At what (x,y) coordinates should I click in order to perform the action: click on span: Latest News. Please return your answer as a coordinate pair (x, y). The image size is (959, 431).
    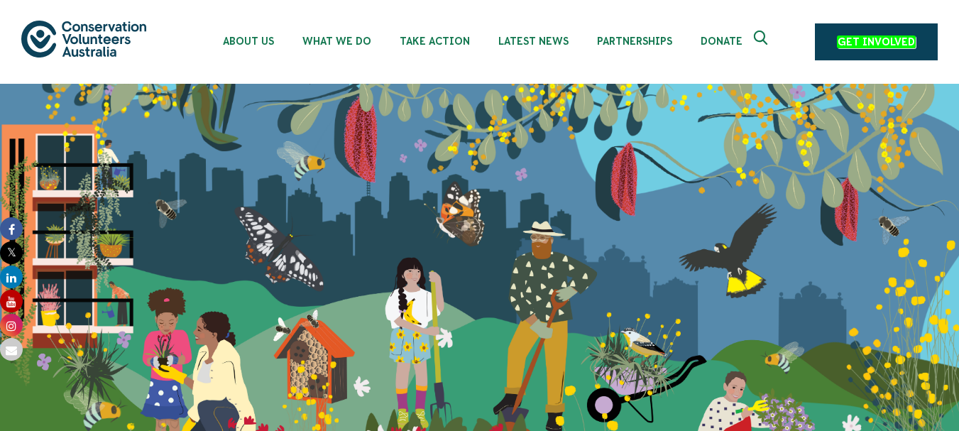
    Looking at the image, I should click on (533, 41).